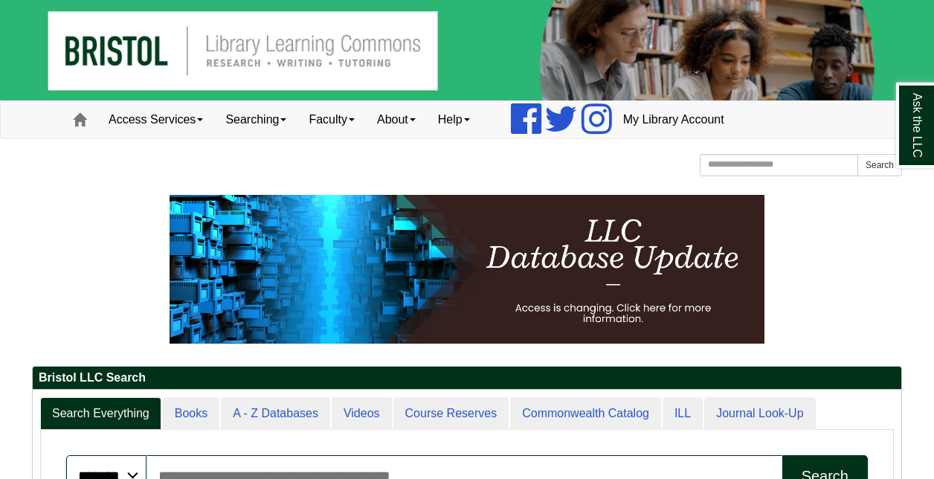 The image size is (934, 479). I want to click on a: Commonwealth Catalog, so click(585, 413).